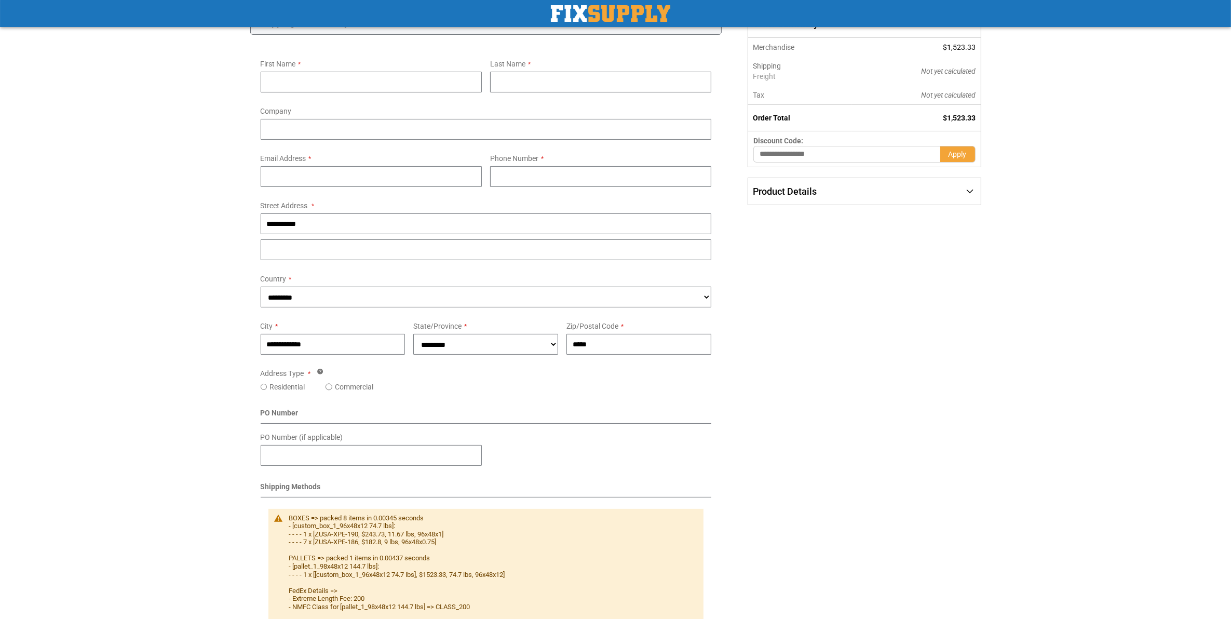 The image size is (1231, 619). What do you see at coordinates (611, 14) in the screenshot?
I see `img: Fix Industrial Supply` at bounding box center [611, 14].